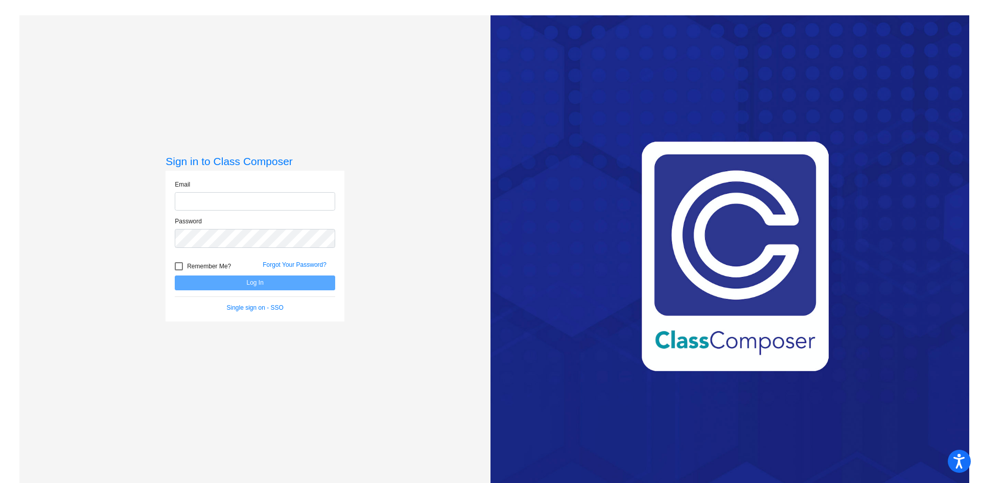 This screenshot has height=483, width=981. Describe the element at coordinates (294, 265) in the screenshot. I see `a: Forgot Your Password?` at that location.